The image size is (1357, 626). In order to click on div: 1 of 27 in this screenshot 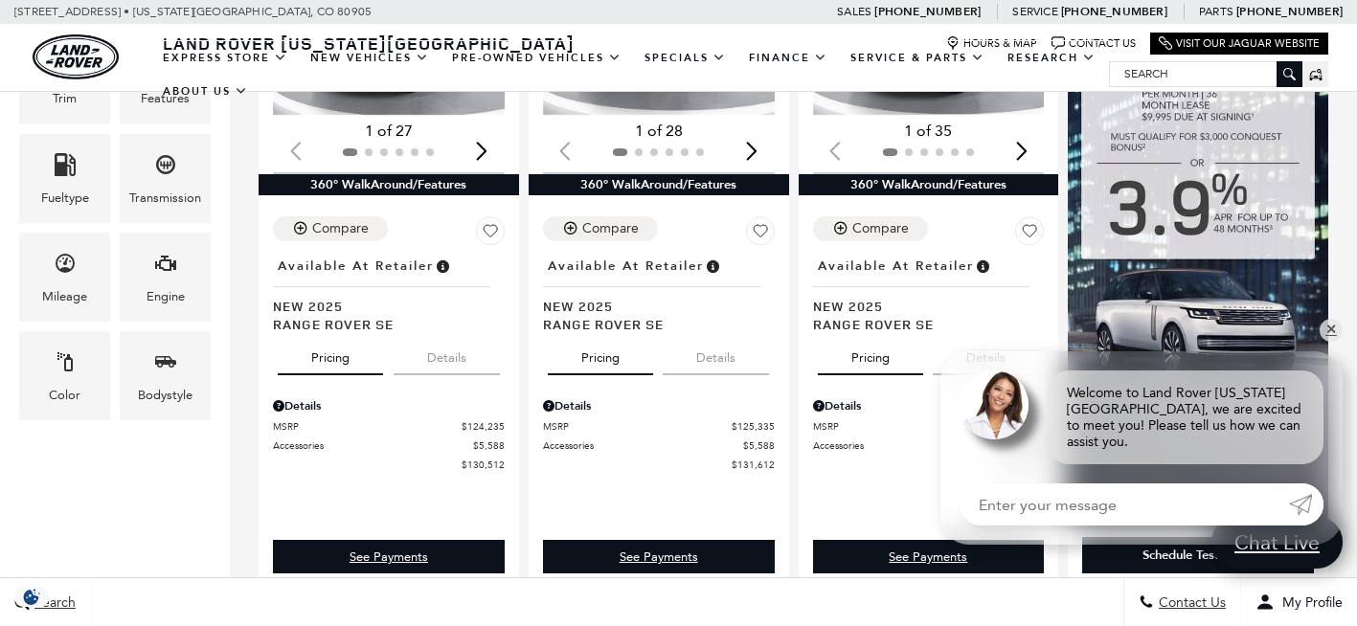, I will do `click(389, 131)`.